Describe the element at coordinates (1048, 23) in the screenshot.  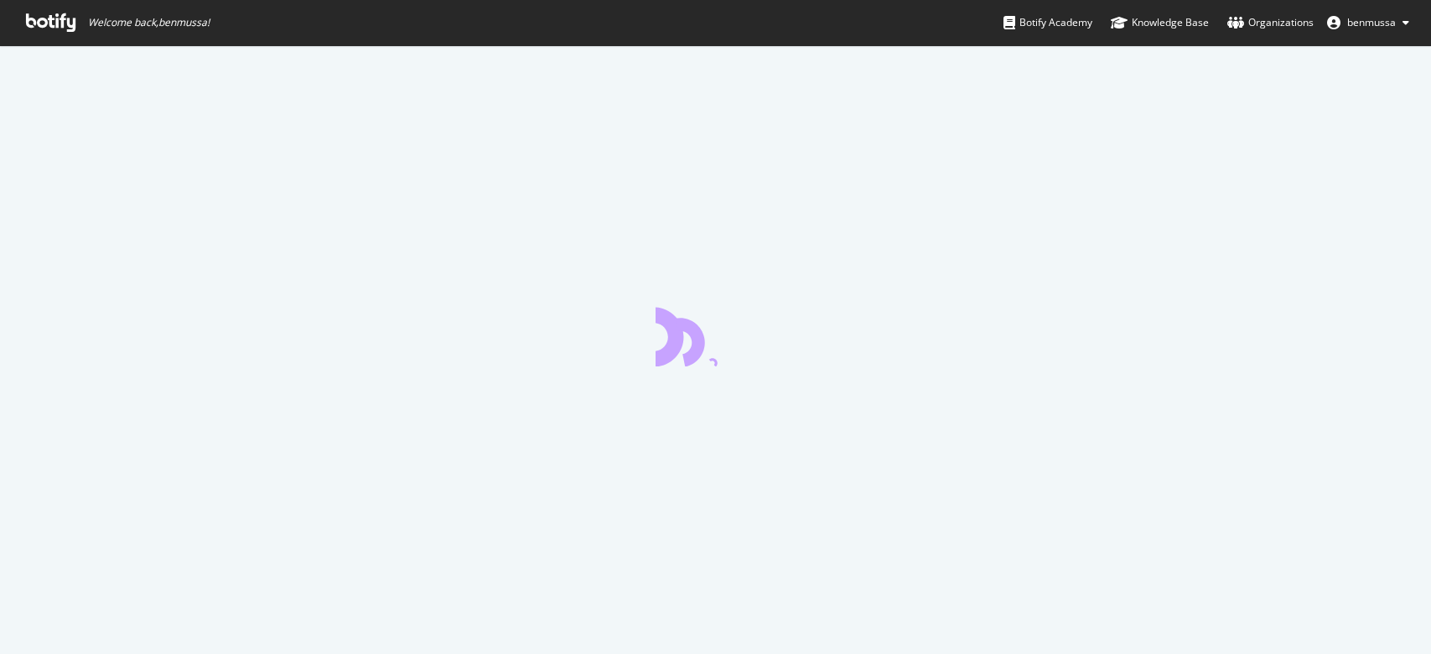
I see `div: Botify Academy` at that location.